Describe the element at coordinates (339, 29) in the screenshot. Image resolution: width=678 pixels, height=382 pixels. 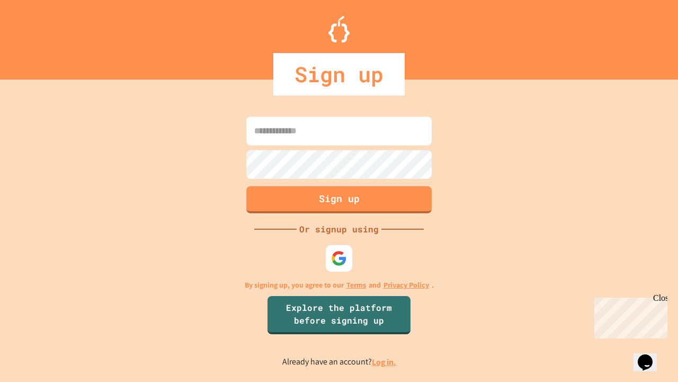
I see `img: Logo.svg` at that location.